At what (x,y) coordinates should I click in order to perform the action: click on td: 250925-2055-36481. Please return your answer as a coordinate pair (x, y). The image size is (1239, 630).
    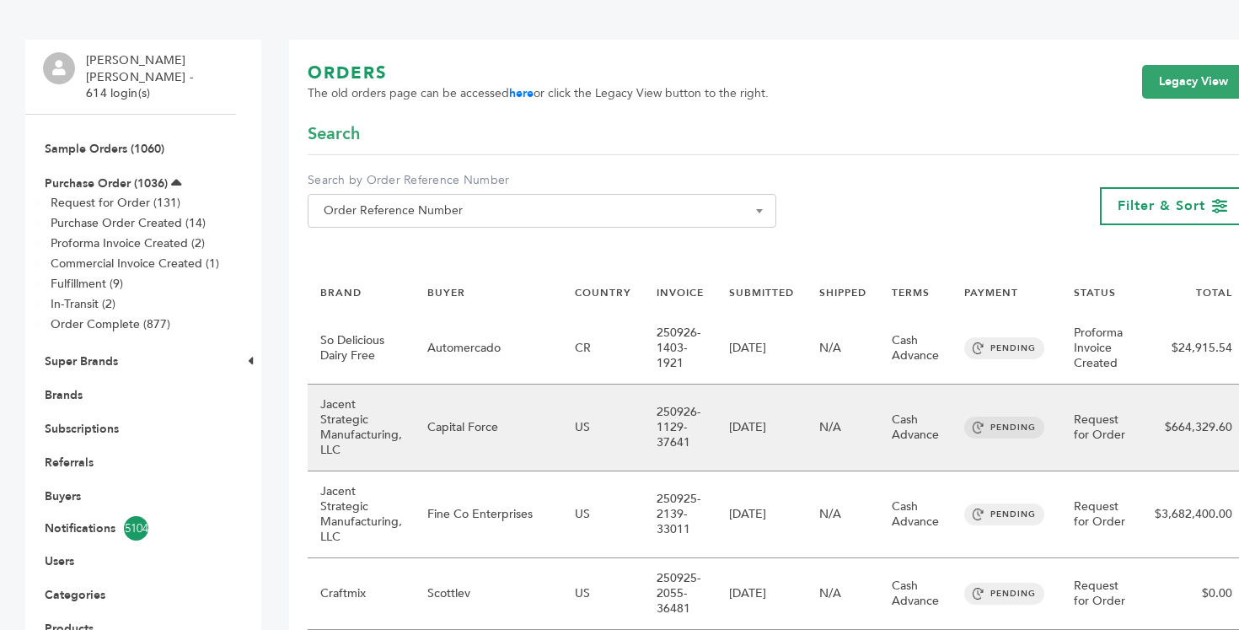
    Looking at the image, I should click on (680, 593).